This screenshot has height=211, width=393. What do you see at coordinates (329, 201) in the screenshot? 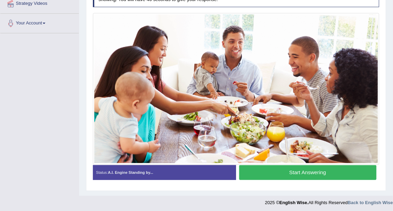
I see `div: 2025 © All Rights Reserved` at bounding box center [329, 201].